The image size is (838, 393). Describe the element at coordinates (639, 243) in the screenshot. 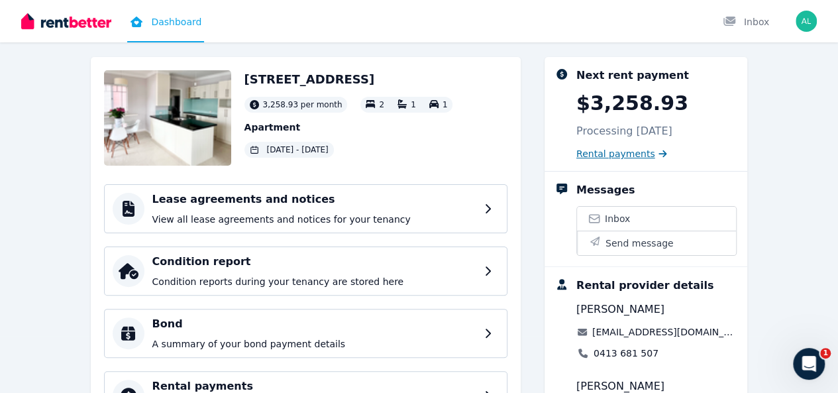

I see `span: Send message` at that location.